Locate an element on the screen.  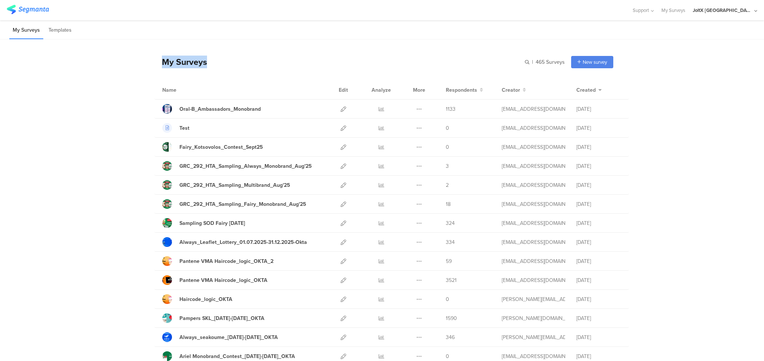
div: support@segmanta.com is located at coordinates (533, 128).